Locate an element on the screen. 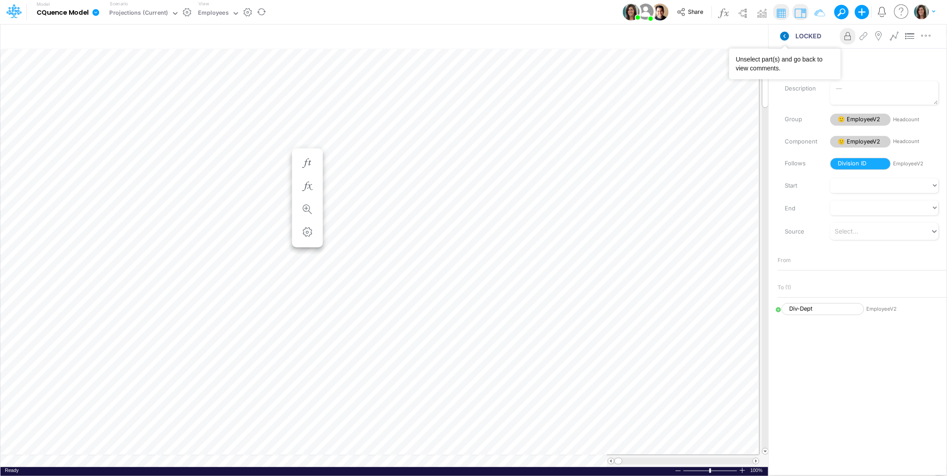 Image resolution: width=947 pixels, height=476 pixels. span: EmployeeV2 is located at coordinates (916, 164).